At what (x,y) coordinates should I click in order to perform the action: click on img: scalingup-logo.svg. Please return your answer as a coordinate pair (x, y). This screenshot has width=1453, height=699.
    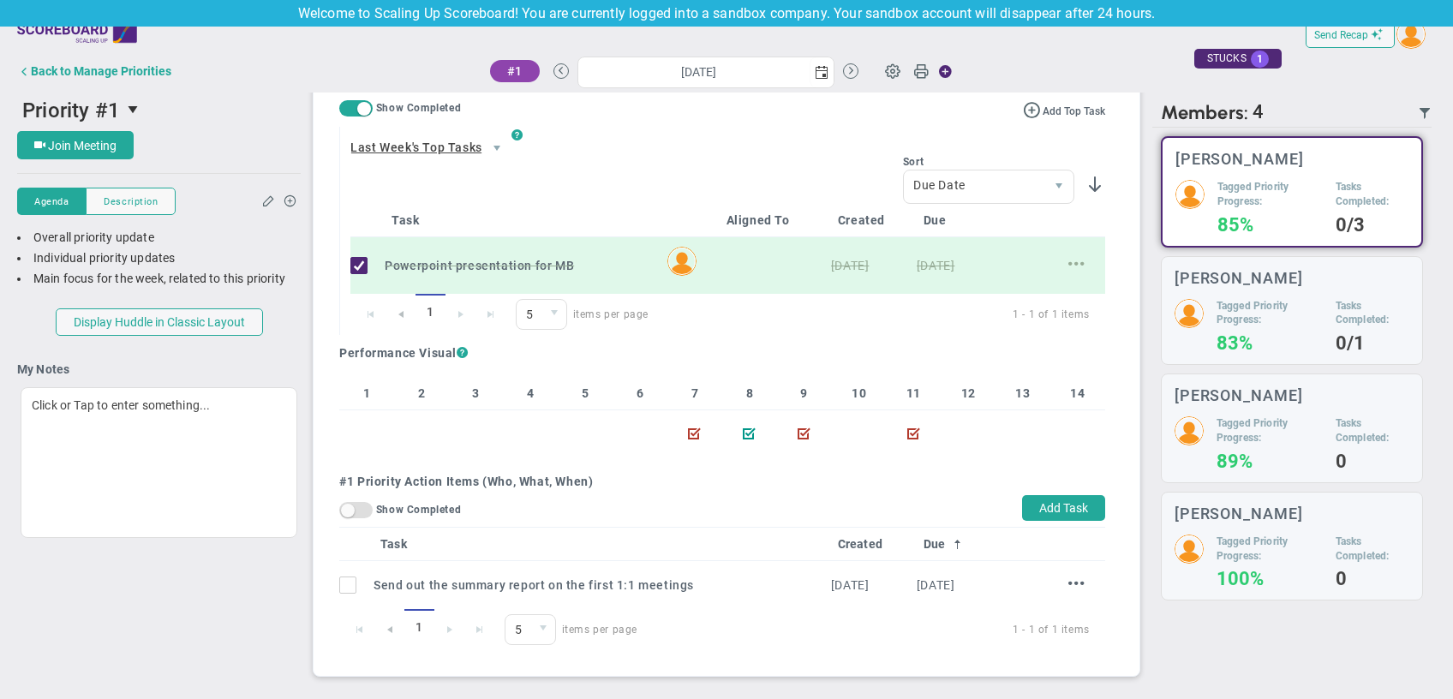
    Looking at the image, I should click on (77, 33).